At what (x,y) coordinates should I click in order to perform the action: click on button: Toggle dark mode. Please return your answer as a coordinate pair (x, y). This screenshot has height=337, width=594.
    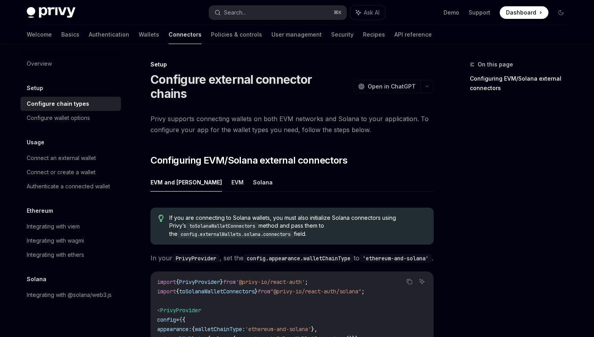
    Looking at the image, I should click on (561, 13).